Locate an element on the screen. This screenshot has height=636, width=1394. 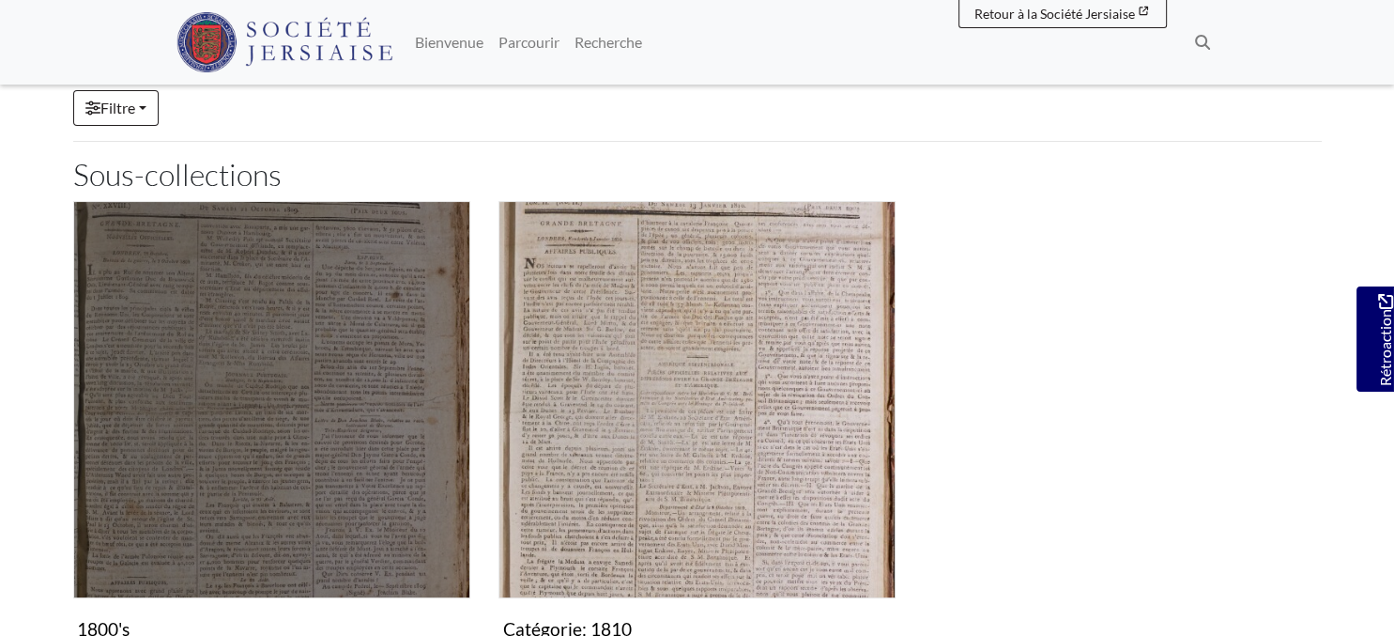
a: Recherche is located at coordinates (608, 42).